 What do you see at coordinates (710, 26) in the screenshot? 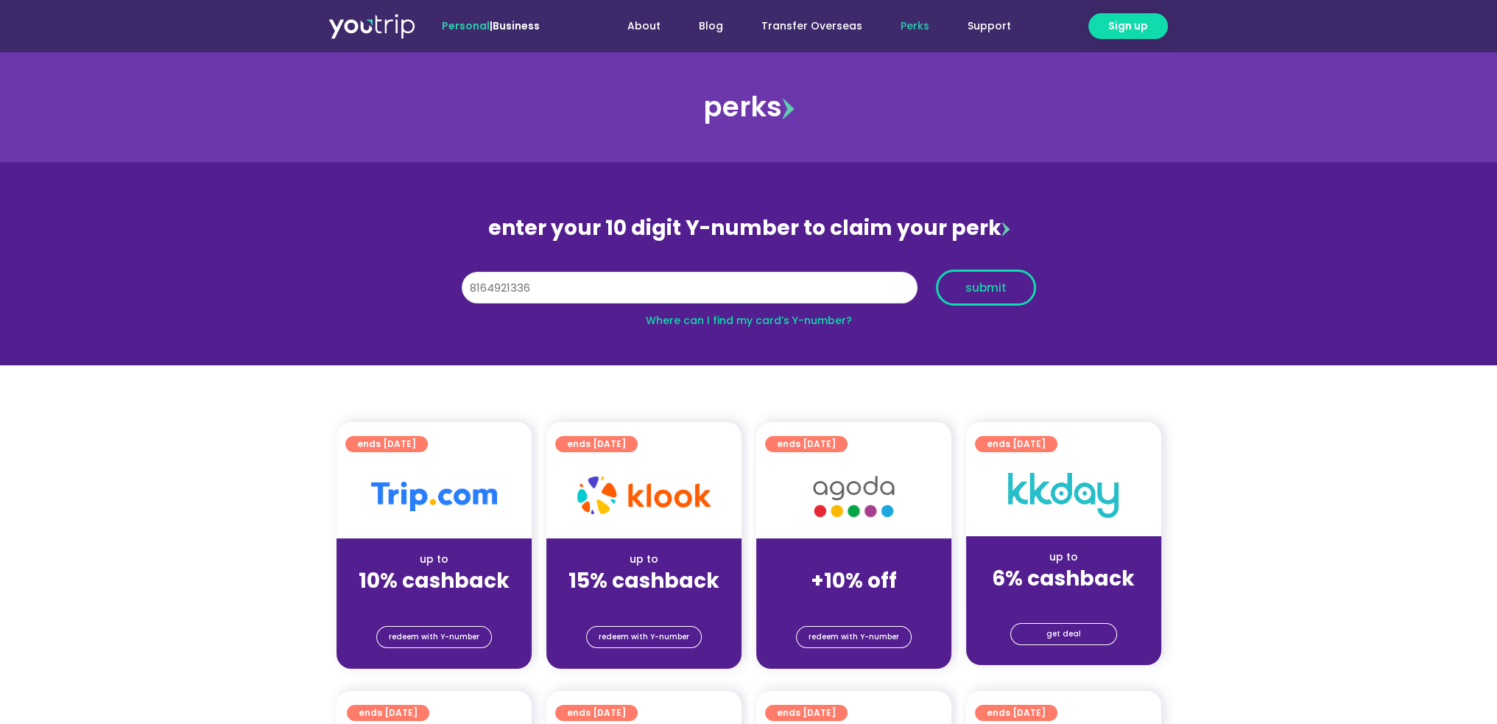
I see `a: Blog` at bounding box center [710, 26].